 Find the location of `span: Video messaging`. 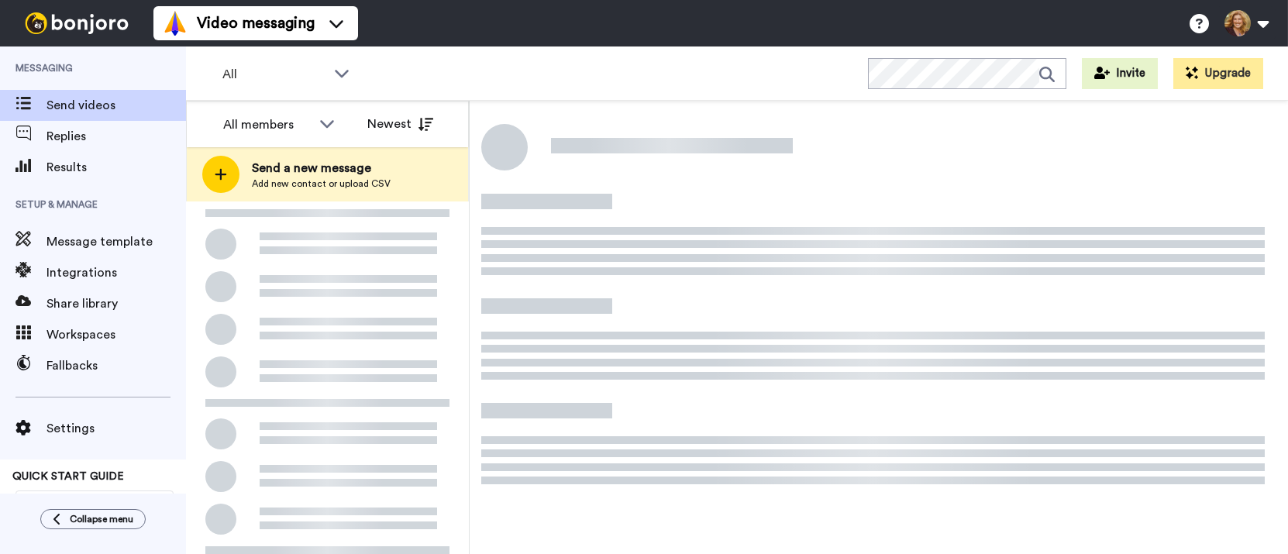

span: Video messaging is located at coordinates (256, 23).